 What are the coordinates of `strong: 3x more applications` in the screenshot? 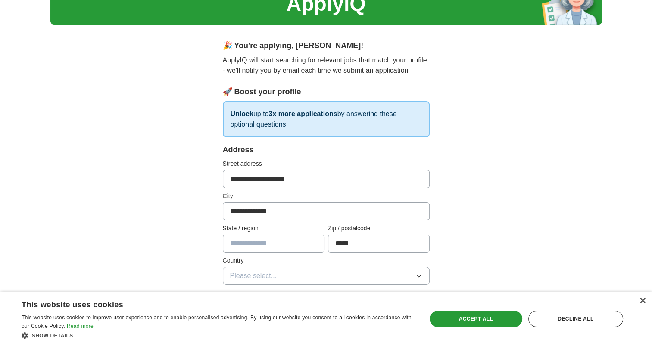 It's located at (302, 114).